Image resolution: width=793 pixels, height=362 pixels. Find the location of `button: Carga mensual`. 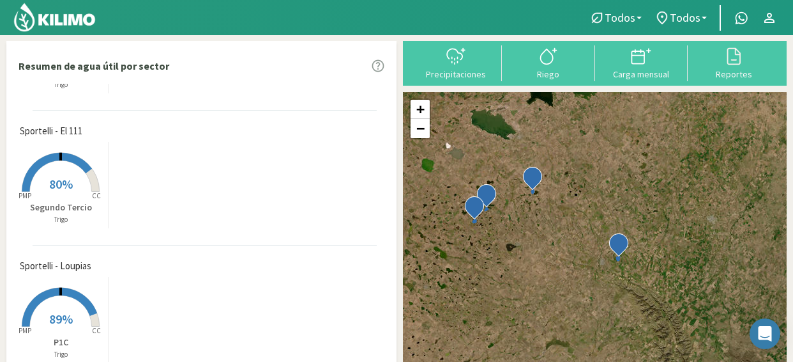

button: Carga mensual is located at coordinates (641, 62).